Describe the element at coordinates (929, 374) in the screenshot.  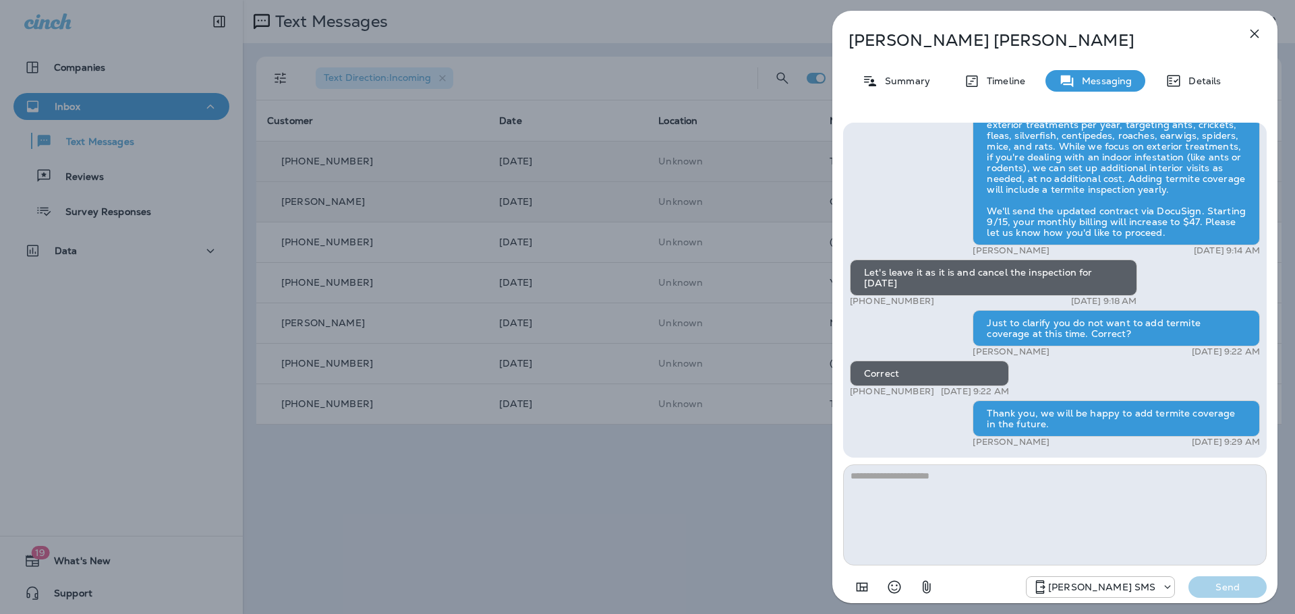
I see `div: Correct` at that location.